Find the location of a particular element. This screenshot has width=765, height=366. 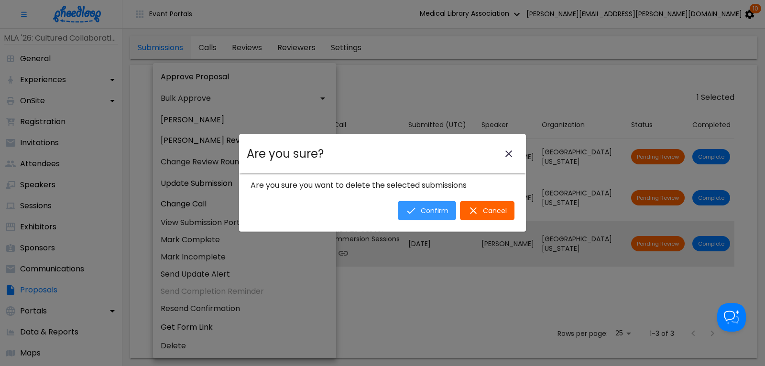

button: confirm is located at coordinates (427, 211).